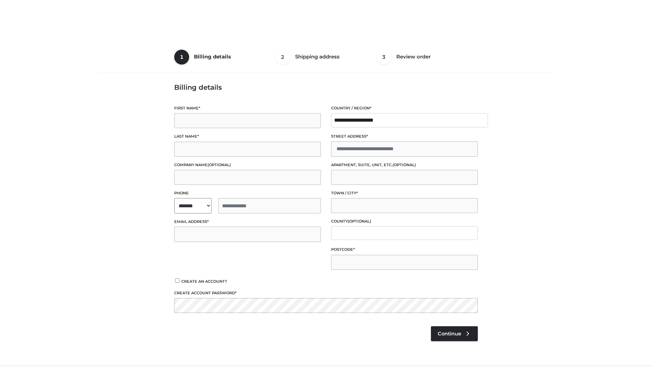 Image resolution: width=652 pixels, height=367 pixels. Describe the element at coordinates (326, 293) in the screenshot. I see `label: Create account password` at that location.